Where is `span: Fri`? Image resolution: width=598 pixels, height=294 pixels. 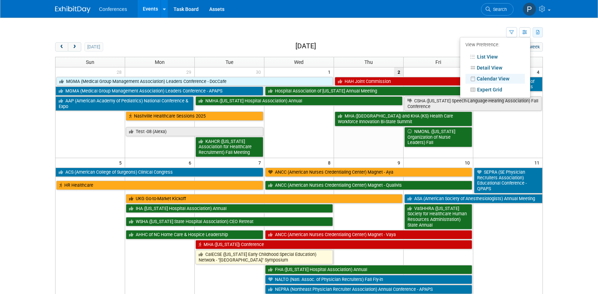
span: Fri is located at coordinates (438, 62).